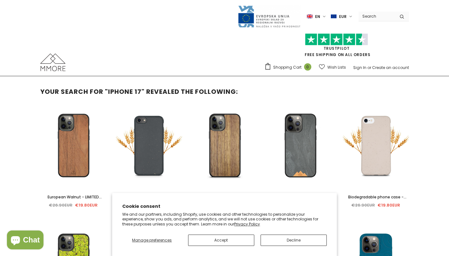  Describe the element at coordinates (377, 16) in the screenshot. I see `input: Search Site` at that location.